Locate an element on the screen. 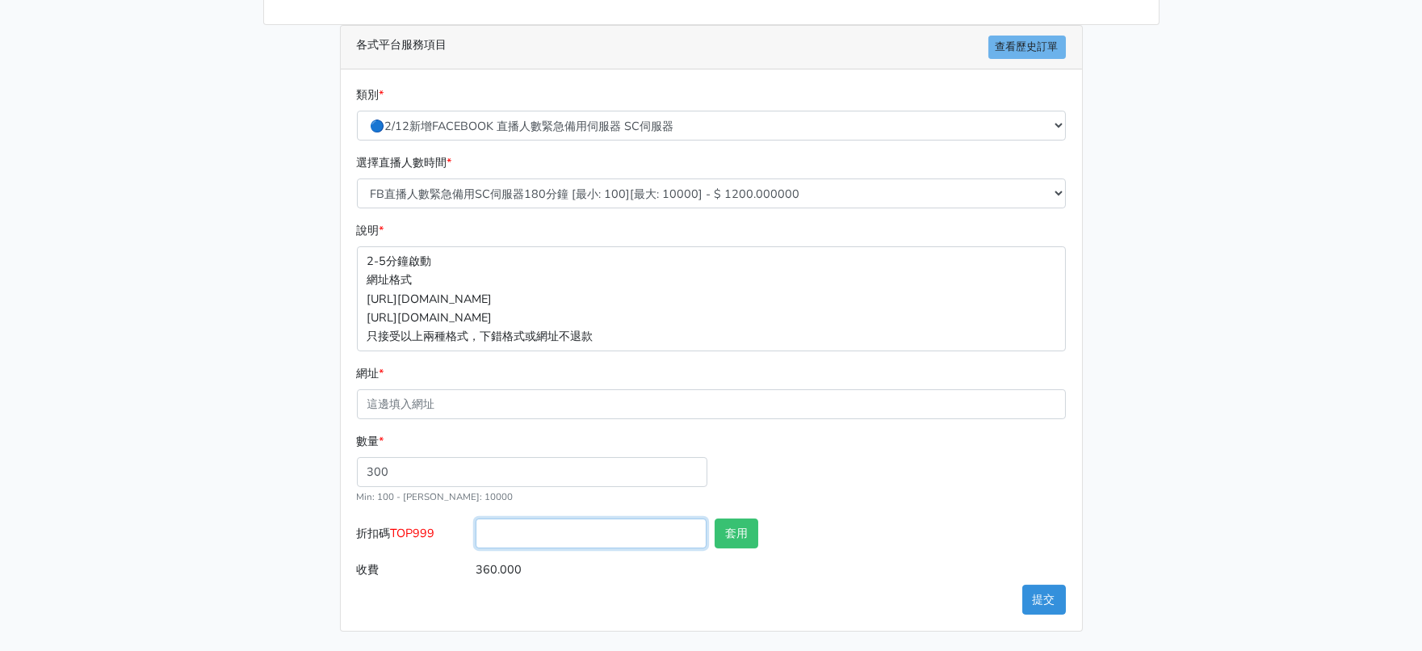 The image size is (1422, 651). label: 折扣碼 is located at coordinates (413, 536).